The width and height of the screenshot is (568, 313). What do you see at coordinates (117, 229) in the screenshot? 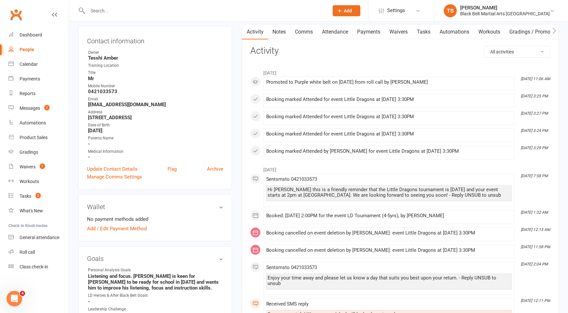
I see `a: Add / Edit Payment Method` at bounding box center [117, 229].